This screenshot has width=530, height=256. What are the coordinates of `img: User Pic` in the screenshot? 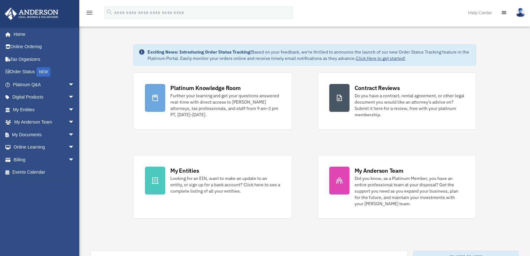 It's located at (520, 12).